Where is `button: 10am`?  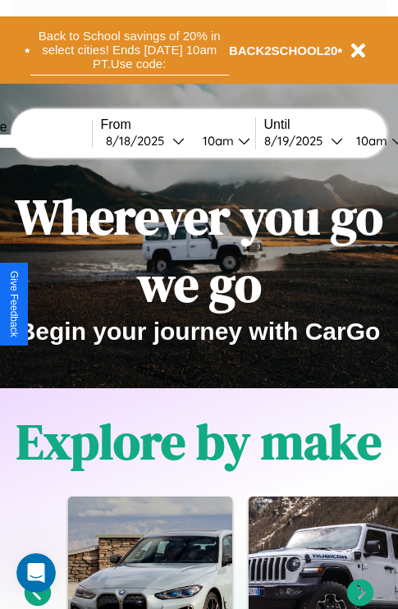
button: 10am is located at coordinates (222, 140).